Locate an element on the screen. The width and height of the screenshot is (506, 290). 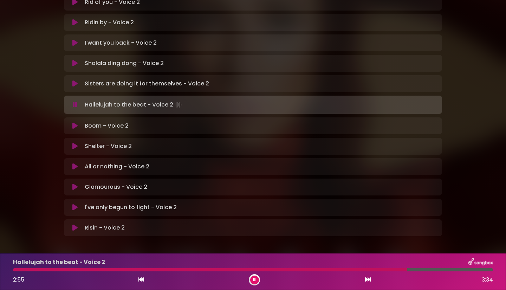
p: Shalala ding dong - Voice 2 is located at coordinates (124, 63).